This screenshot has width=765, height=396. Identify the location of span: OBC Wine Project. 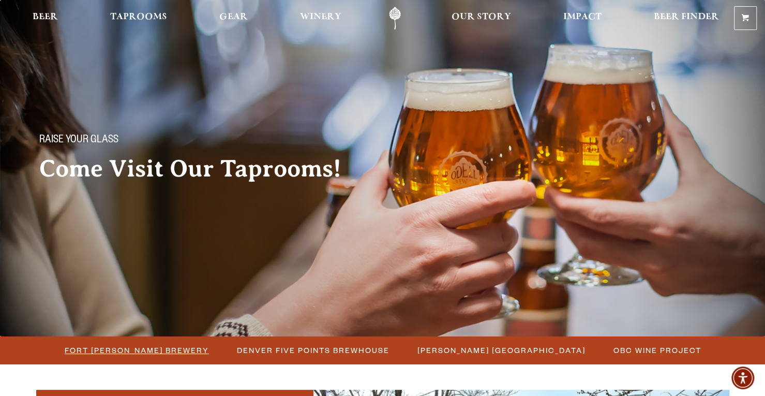
(657, 349).